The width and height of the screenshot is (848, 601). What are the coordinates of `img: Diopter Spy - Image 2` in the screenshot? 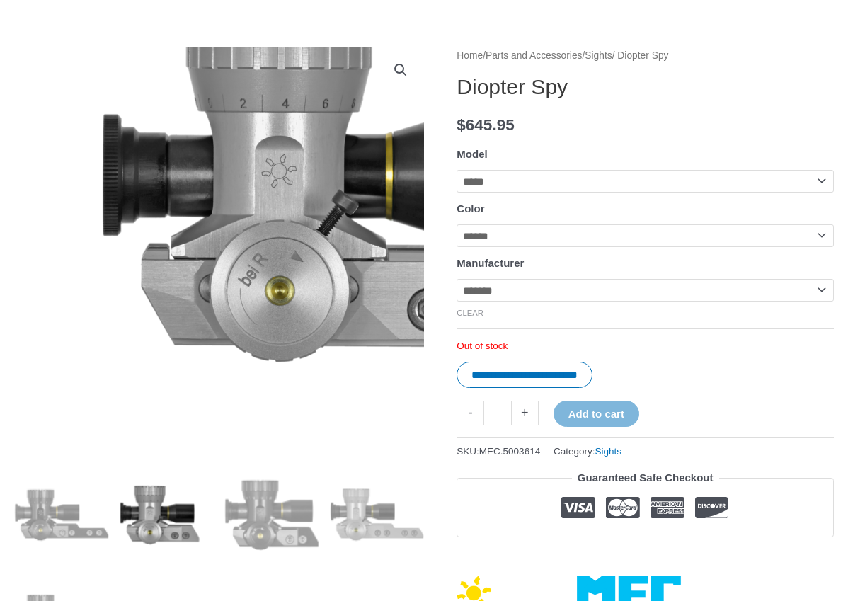 It's located at (167, 514).